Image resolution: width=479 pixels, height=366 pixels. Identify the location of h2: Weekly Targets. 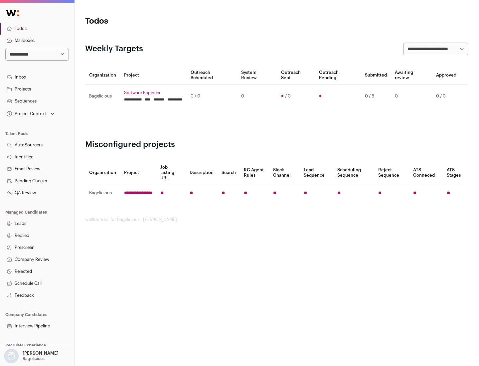
(114, 49).